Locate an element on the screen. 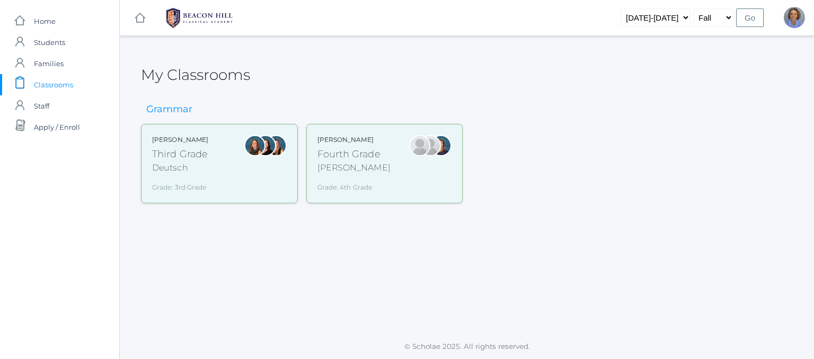 The image size is (814, 359). div: Fourth Grade is located at coordinates (354, 154).